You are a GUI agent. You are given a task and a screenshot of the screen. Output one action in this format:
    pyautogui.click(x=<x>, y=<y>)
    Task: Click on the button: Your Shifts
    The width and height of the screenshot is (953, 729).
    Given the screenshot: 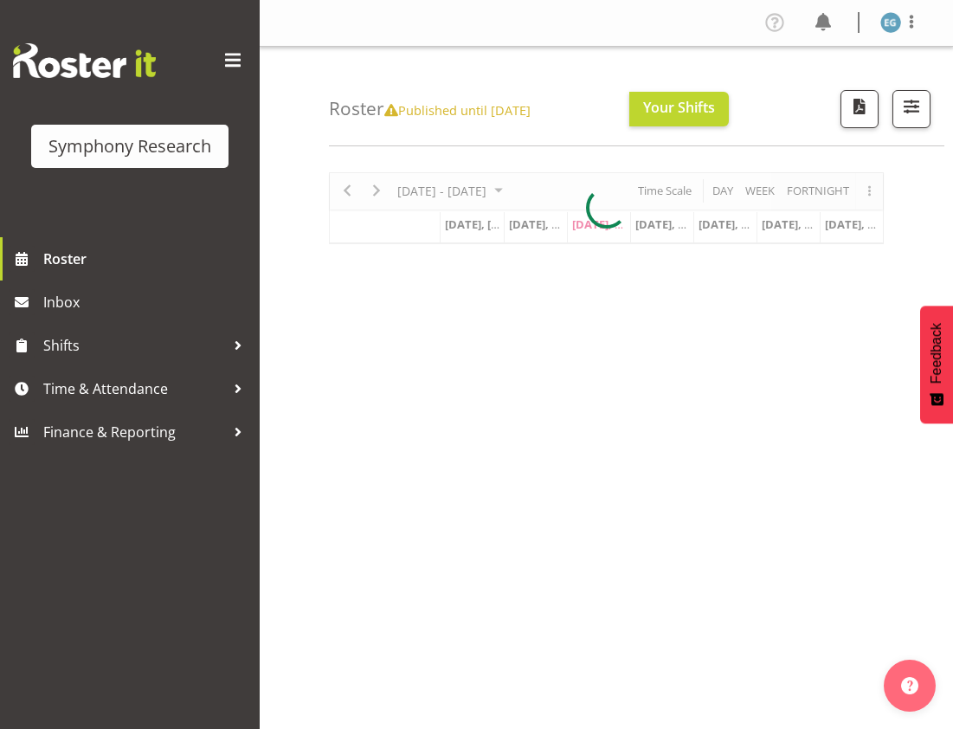 What is the action you would take?
    pyautogui.click(x=678, y=109)
    